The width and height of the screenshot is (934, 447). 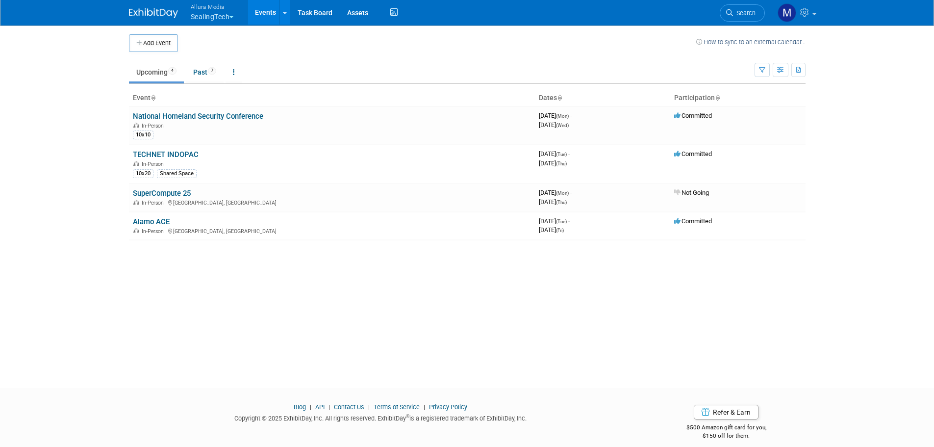 What do you see at coordinates (205, 72) in the screenshot?
I see `a: Past7` at bounding box center [205, 72].